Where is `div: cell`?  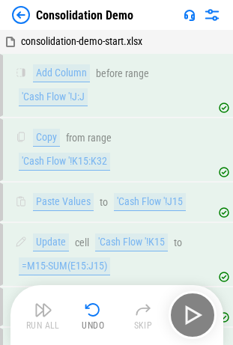
div: cell is located at coordinates (82, 242).